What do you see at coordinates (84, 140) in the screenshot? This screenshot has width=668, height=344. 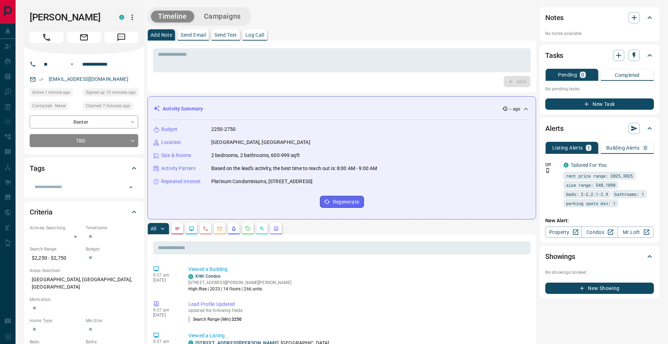 I see `div: TBD` at bounding box center [84, 140].